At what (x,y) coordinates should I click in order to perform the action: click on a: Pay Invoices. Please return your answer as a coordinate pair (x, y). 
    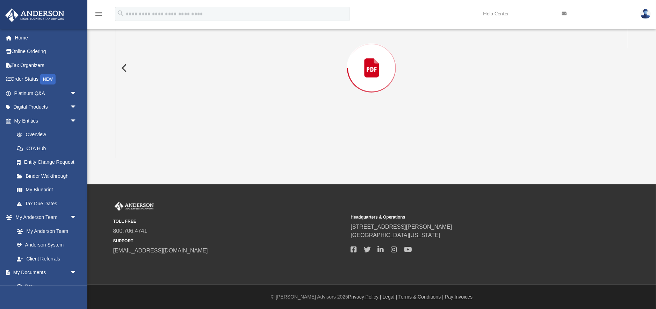
    Looking at the image, I should click on (458, 297).